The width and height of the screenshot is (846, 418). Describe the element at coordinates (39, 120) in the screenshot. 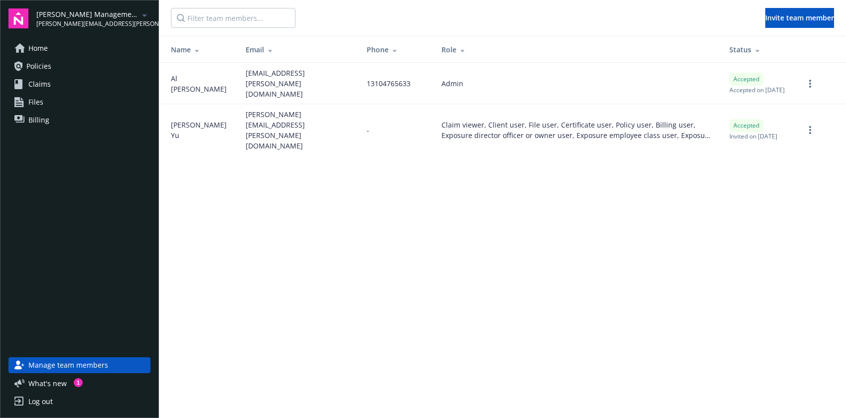

I see `span: Billing` at that location.